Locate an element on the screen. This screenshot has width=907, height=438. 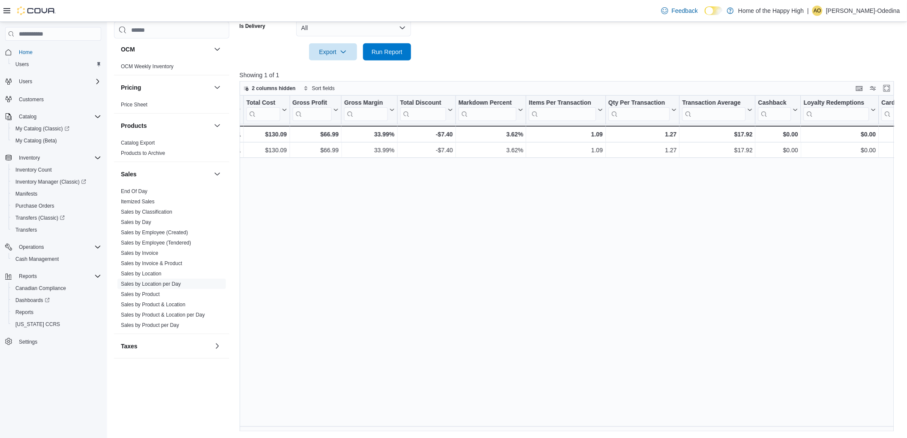
span: Catalog Export is located at coordinates (138, 143).